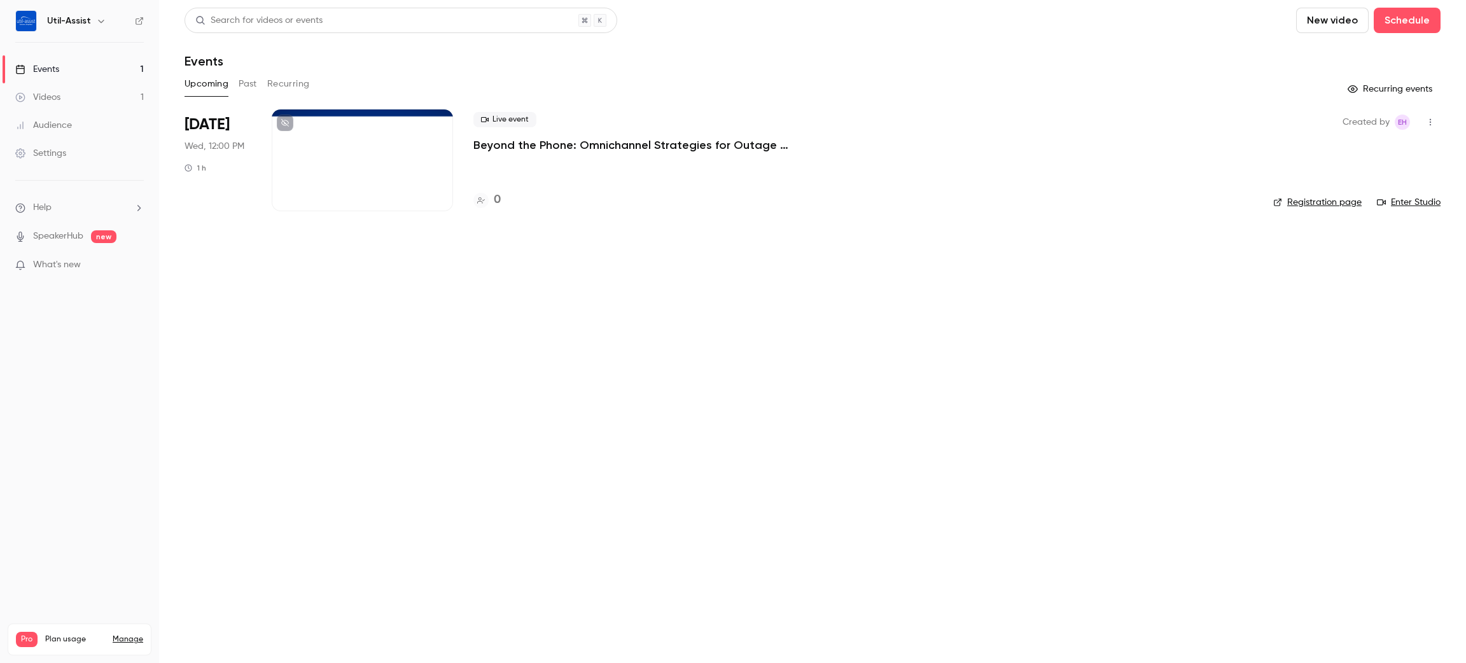 The width and height of the screenshot is (1466, 663). What do you see at coordinates (288, 84) in the screenshot?
I see `button: Recurring` at bounding box center [288, 84].